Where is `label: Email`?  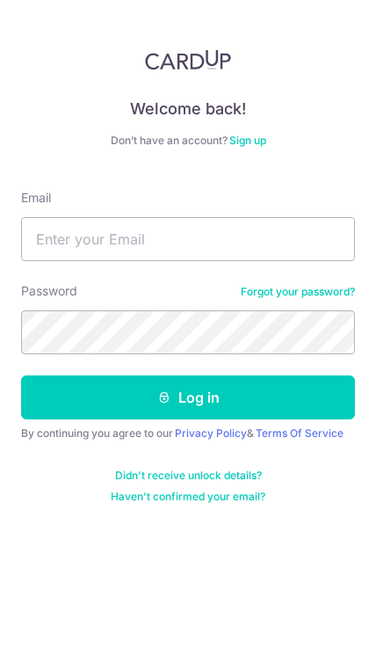 label: Email is located at coordinates (36, 198).